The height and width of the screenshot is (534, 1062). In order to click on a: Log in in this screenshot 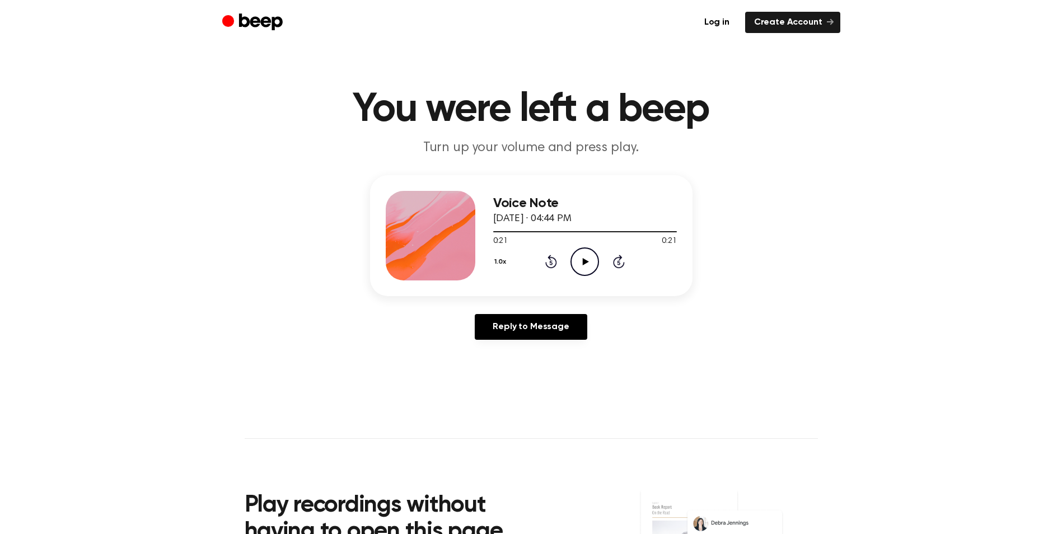, I will do `click(716, 22)`.